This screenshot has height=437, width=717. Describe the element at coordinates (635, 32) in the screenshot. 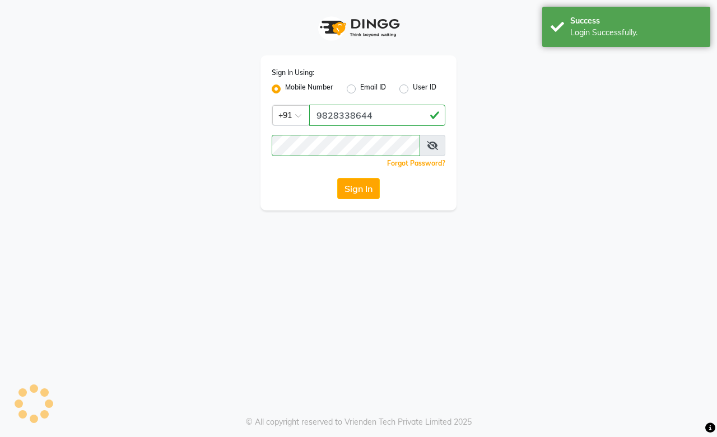

I see `div: Login Successfully.` at that location.